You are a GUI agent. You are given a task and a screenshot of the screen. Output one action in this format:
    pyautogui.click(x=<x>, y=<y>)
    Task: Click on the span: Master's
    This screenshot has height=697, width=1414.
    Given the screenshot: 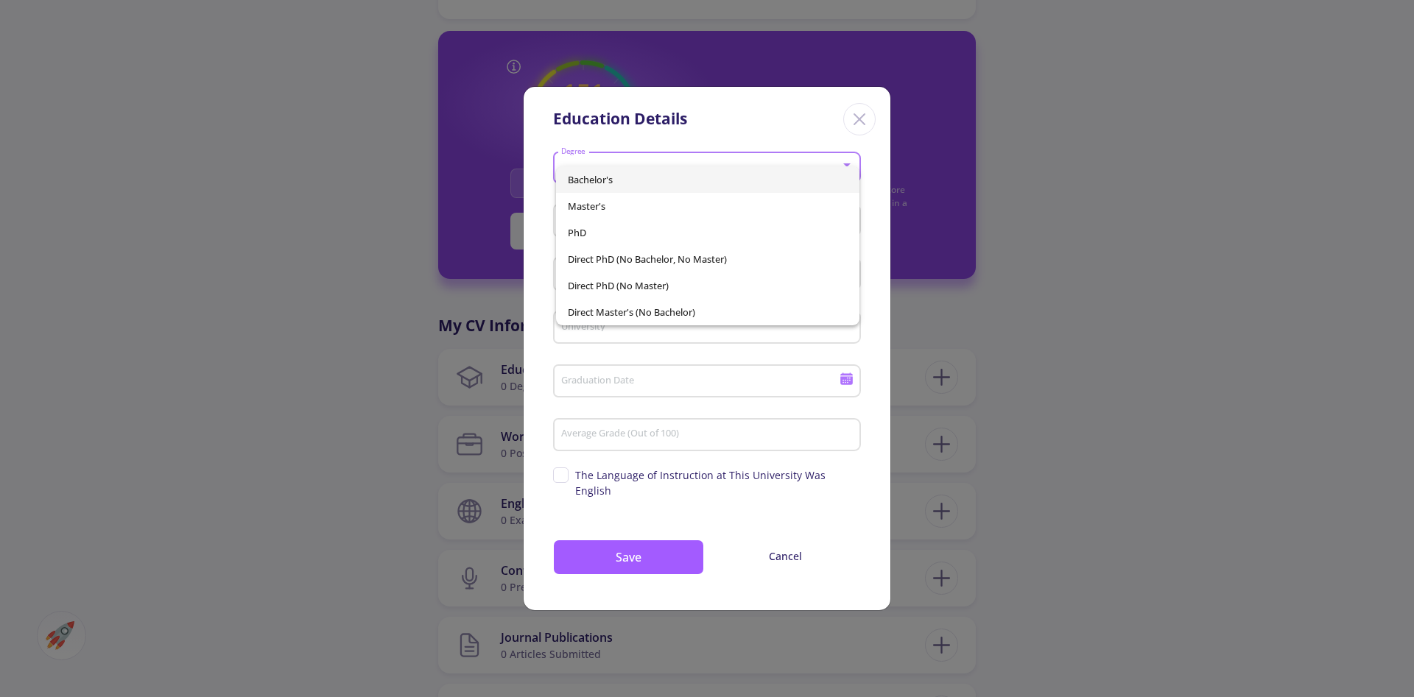 What is the action you would take?
    pyautogui.click(x=708, y=206)
    